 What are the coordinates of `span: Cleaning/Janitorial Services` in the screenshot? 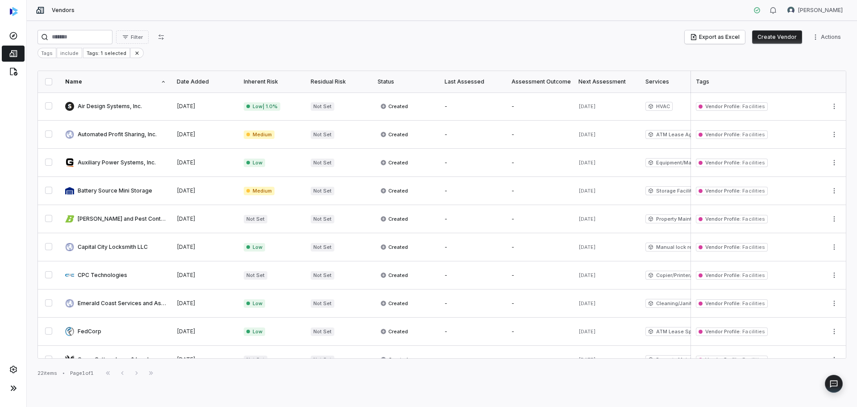 It's located at (671, 303).